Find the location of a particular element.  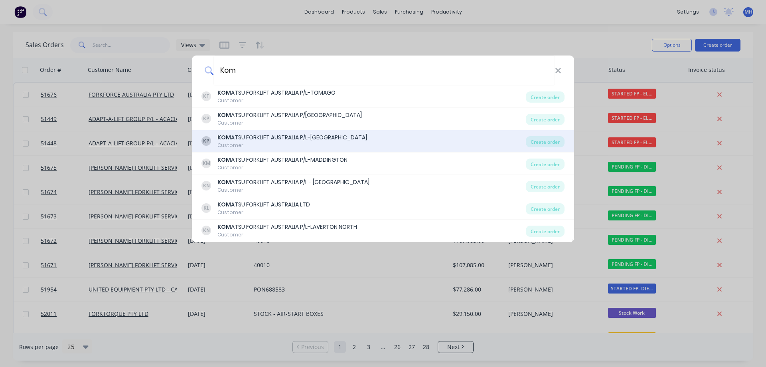

div: KM is located at coordinates (206, 163).